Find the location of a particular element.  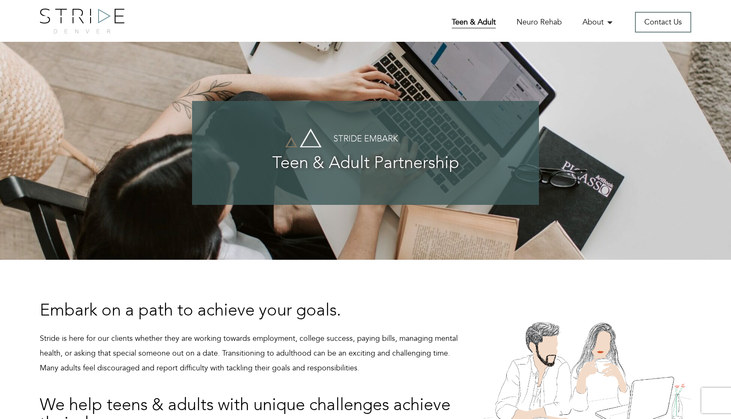

p: Stride is here for our clients whether they are working towards employment, college success, payi... is located at coordinates (255, 354).